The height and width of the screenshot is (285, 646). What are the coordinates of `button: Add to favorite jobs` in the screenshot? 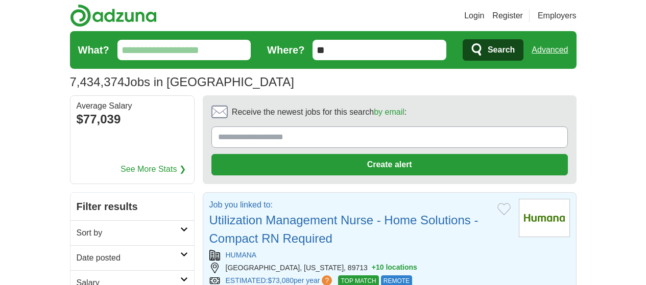 It's located at (504, 209).